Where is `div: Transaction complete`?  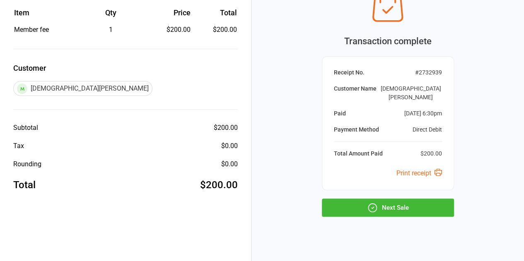
div: Transaction complete is located at coordinates (388, 41).